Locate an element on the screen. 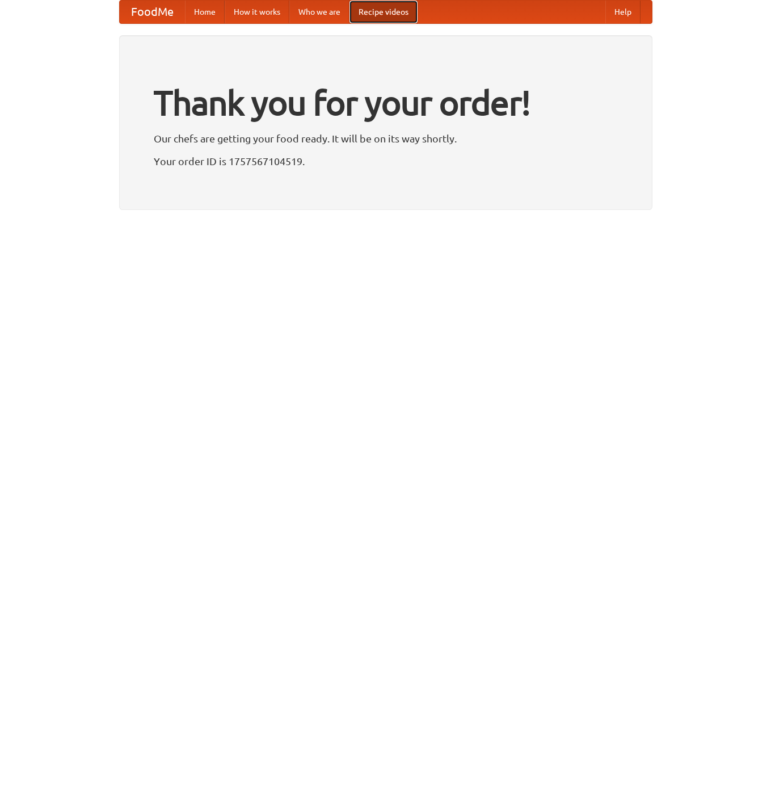  a: Who we are is located at coordinates (320, 12).